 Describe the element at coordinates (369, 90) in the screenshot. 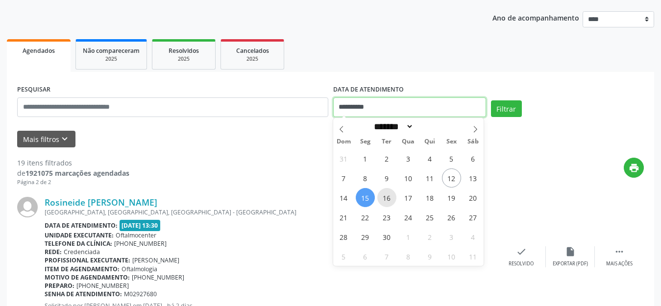

I see `label: DATA DE ATENDIMENTO` at that location.